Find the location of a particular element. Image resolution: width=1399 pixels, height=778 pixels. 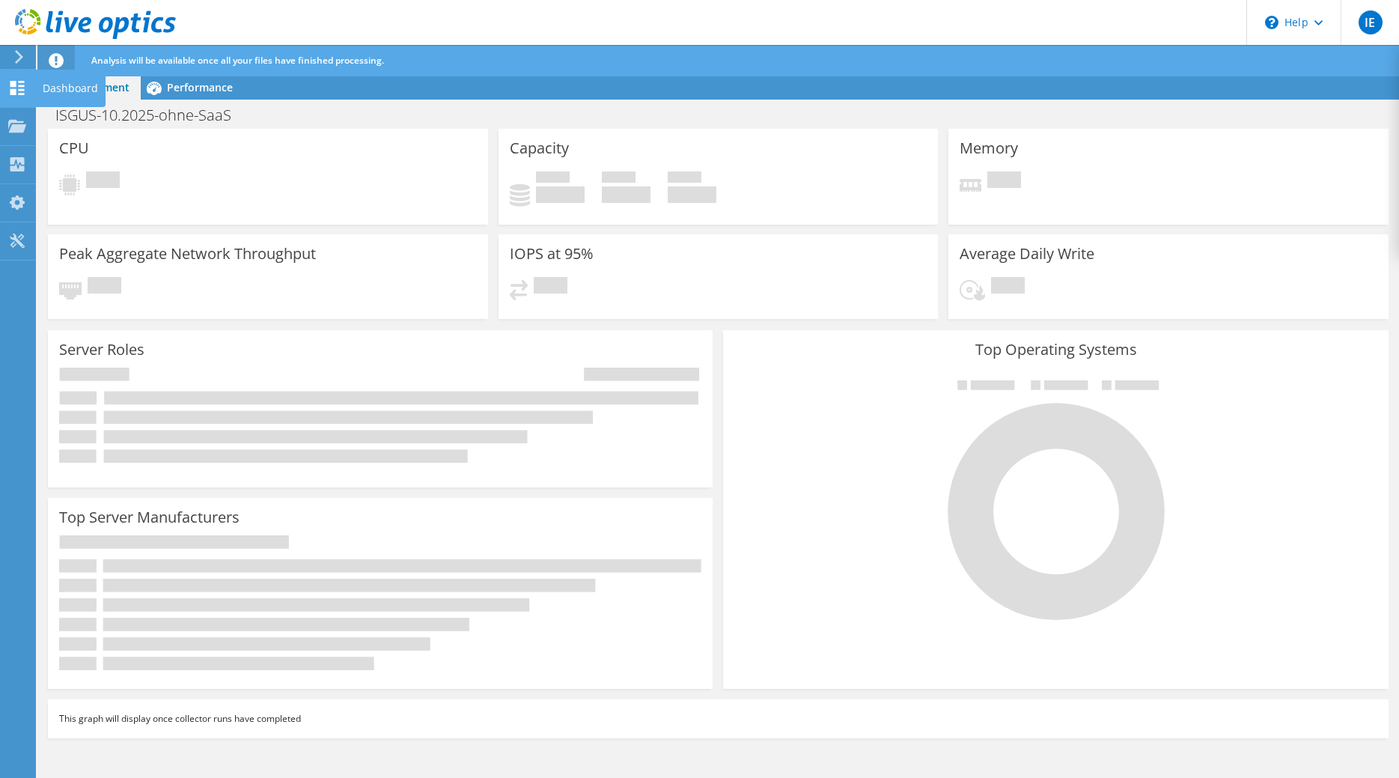

h3: IOPS at 95% is located at coordinates (552, 254).